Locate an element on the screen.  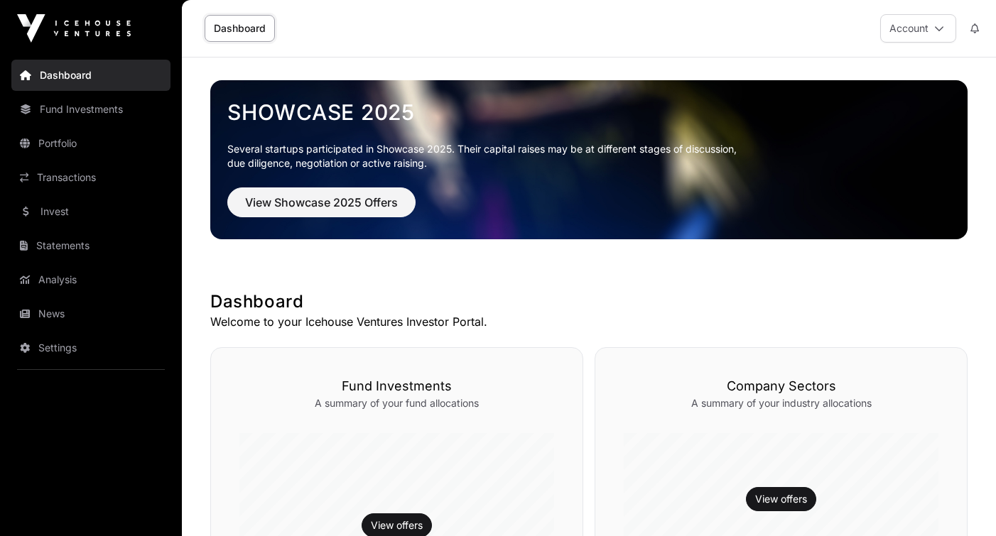
a: View Showcase 2025 Offers is located at coordinates (321, 209).